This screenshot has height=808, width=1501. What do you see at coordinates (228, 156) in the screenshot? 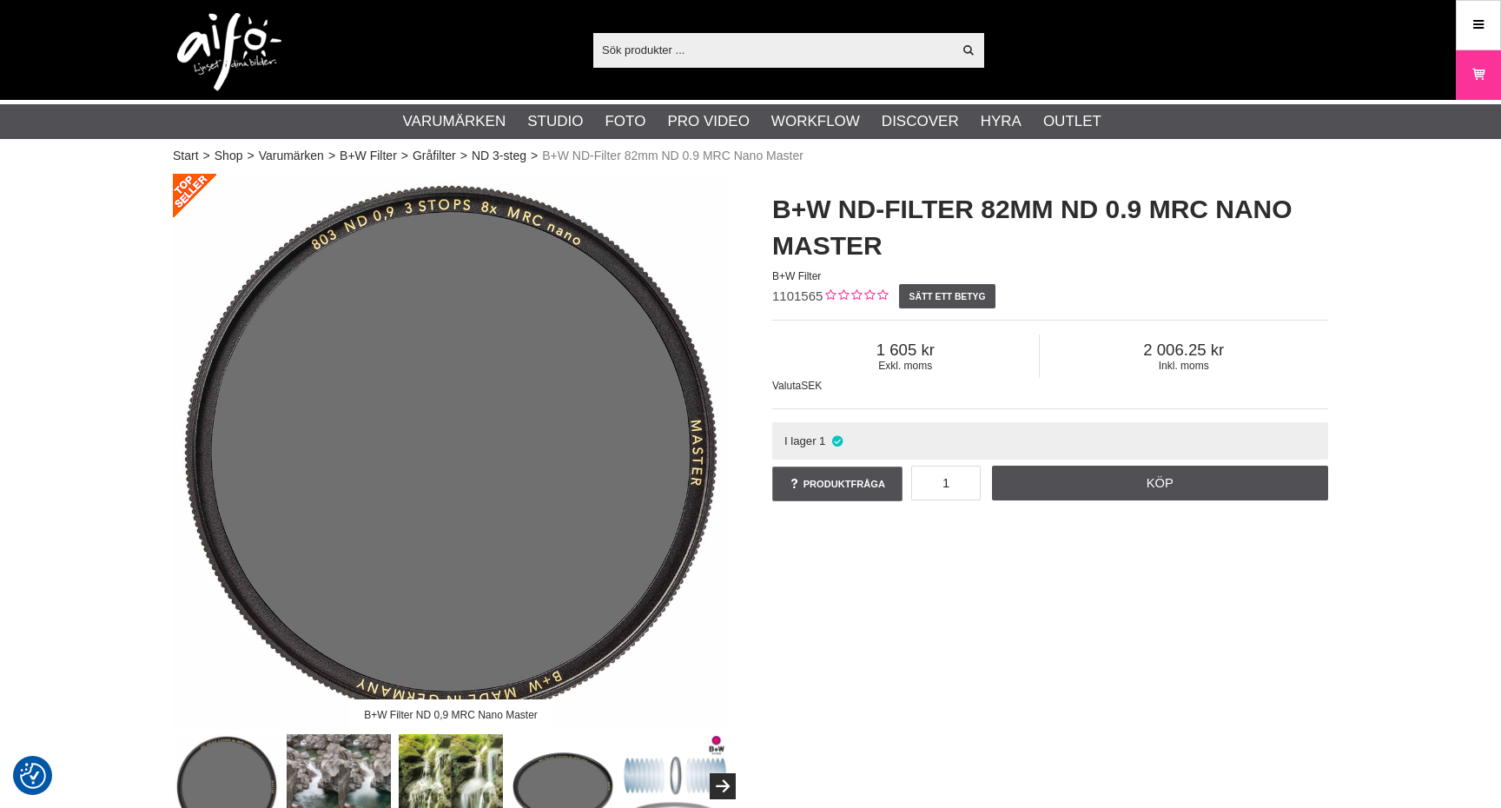
I see `a: Shop` at bounding box center [228, 156].